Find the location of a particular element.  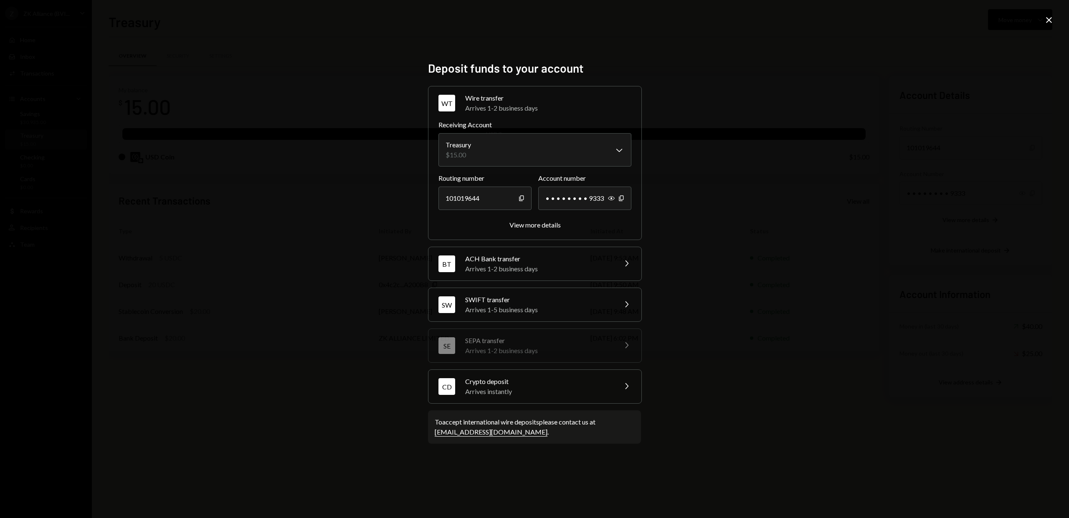

div: CD is located at coordinates (447, 387).